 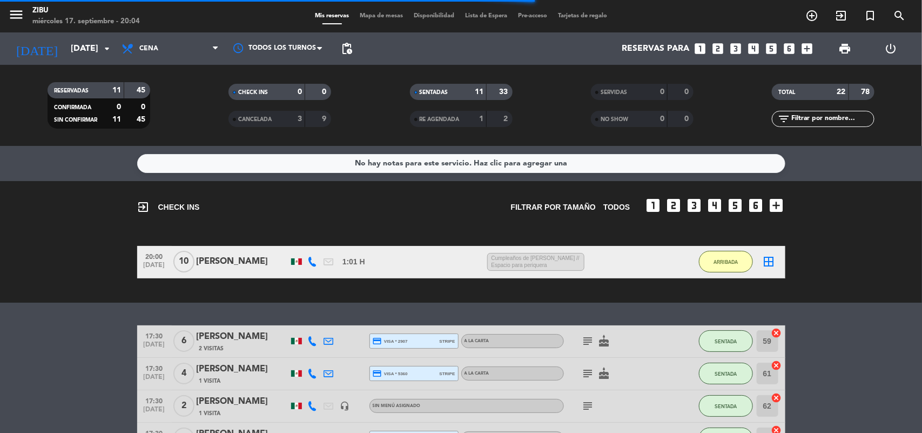 I want to click on span: RESERVADAS, so click(x=71, y=91).